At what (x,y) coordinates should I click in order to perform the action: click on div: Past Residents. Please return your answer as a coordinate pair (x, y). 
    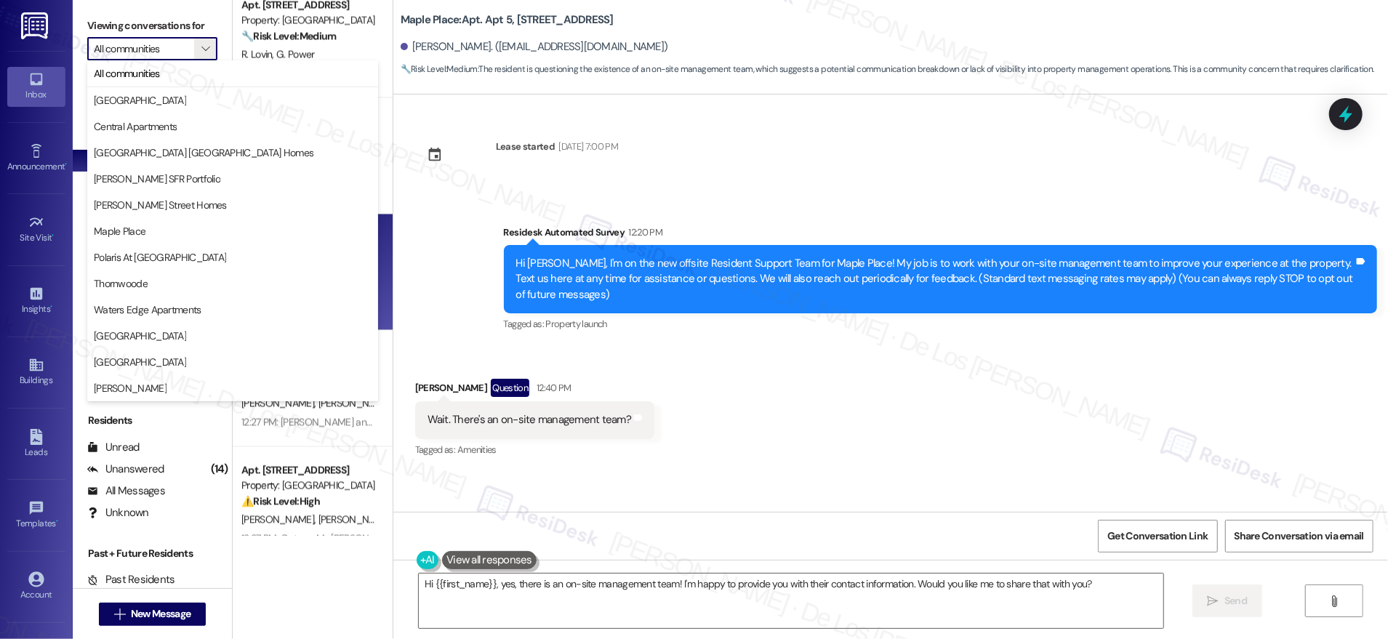
    Looking at the image, I should click on (131, 580).